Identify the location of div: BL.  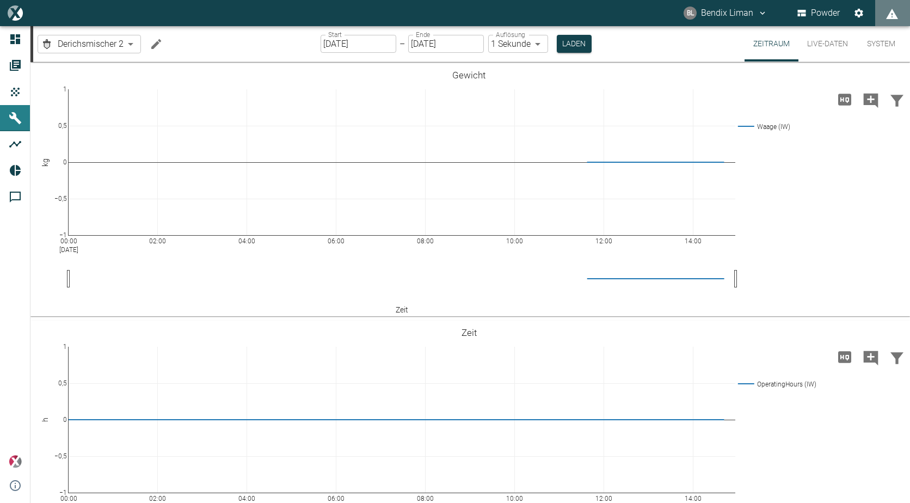
(690, 13).